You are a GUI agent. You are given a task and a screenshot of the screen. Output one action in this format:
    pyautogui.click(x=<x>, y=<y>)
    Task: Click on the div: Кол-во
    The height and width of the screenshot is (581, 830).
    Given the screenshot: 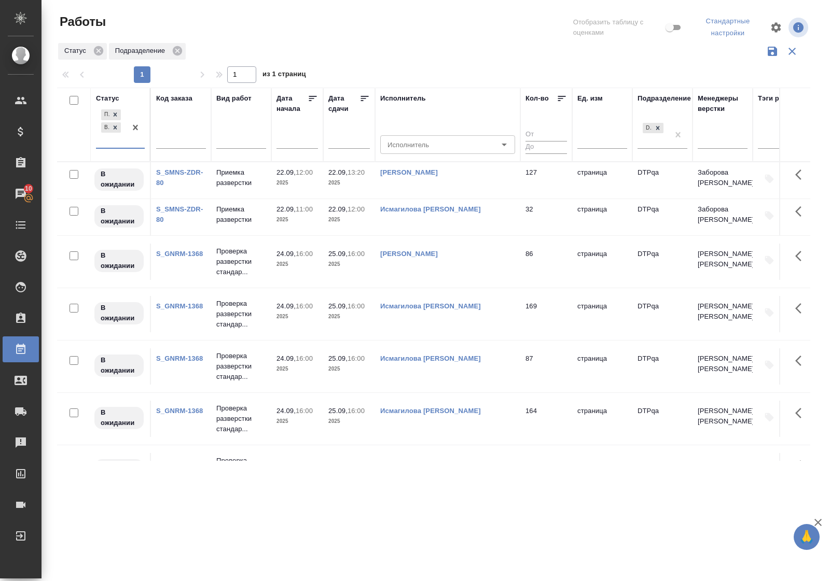 What is the action you would take?
    pyautogui.click(x=537, y=99)
    